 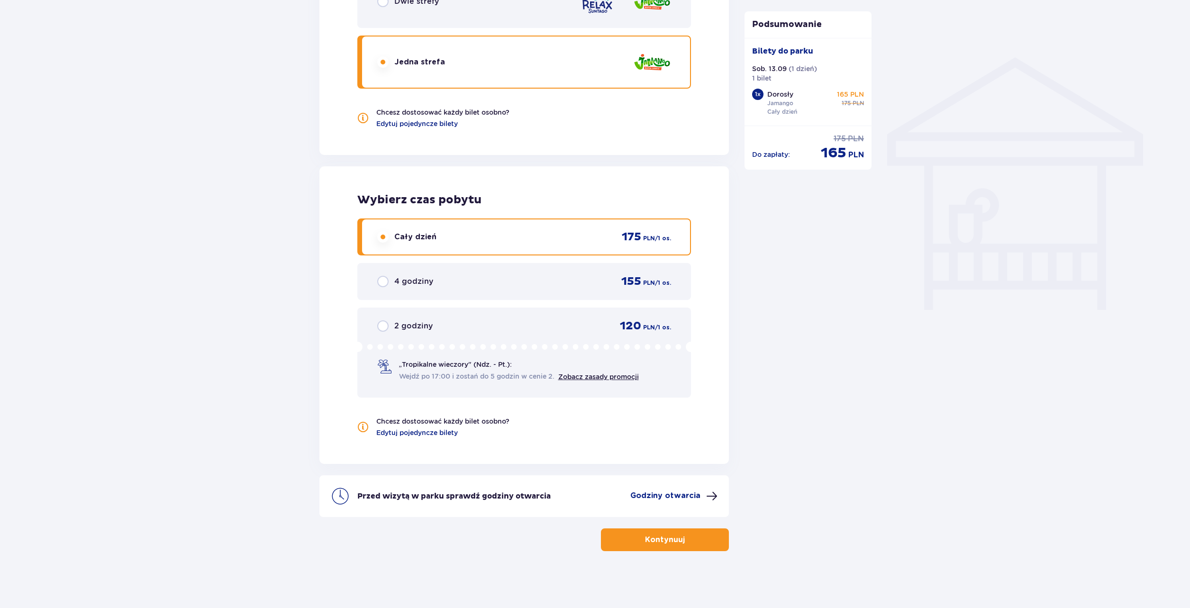 I want to click on p: 165, so click(x=834, y=153).